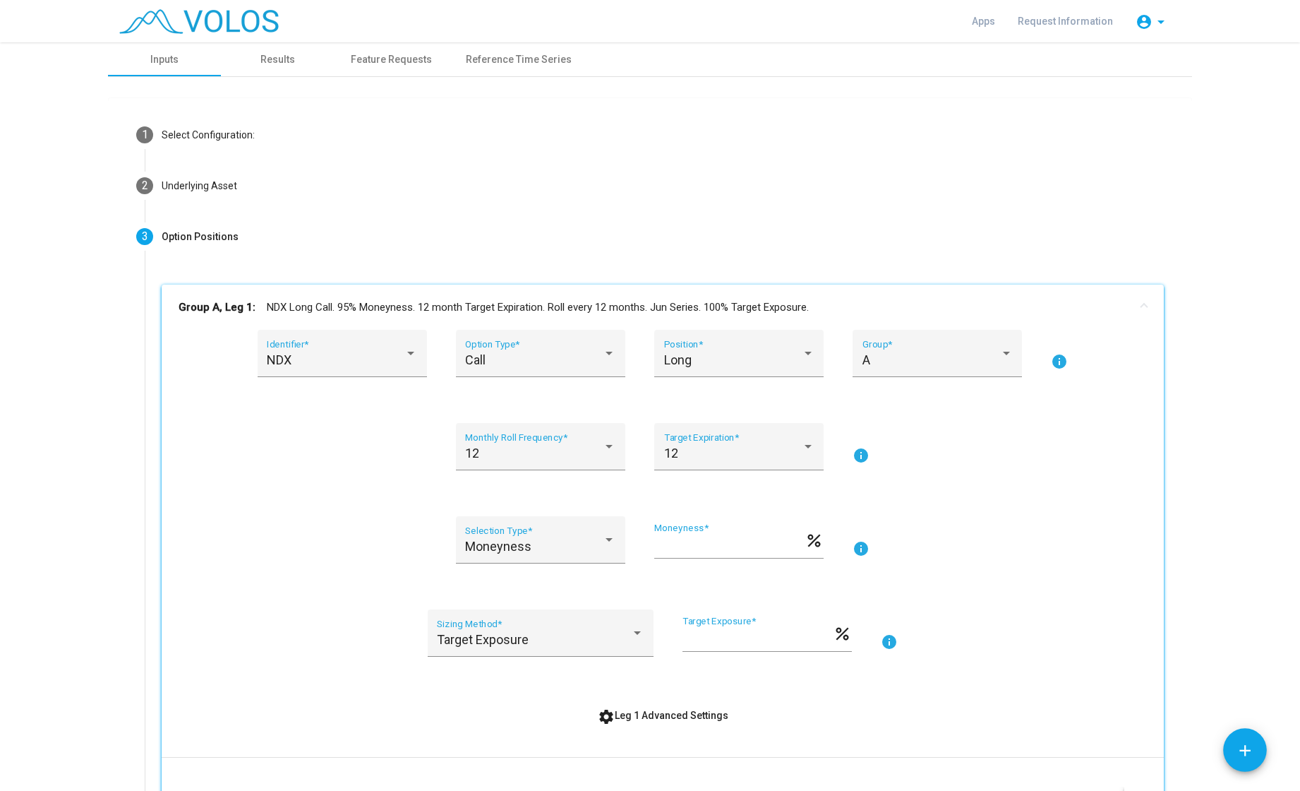 This screenshot has height=791, width=1300. Describe the element at coordinates (217, 307) in the screenshot. I see `b: Group A, Leg 1:` at that location.